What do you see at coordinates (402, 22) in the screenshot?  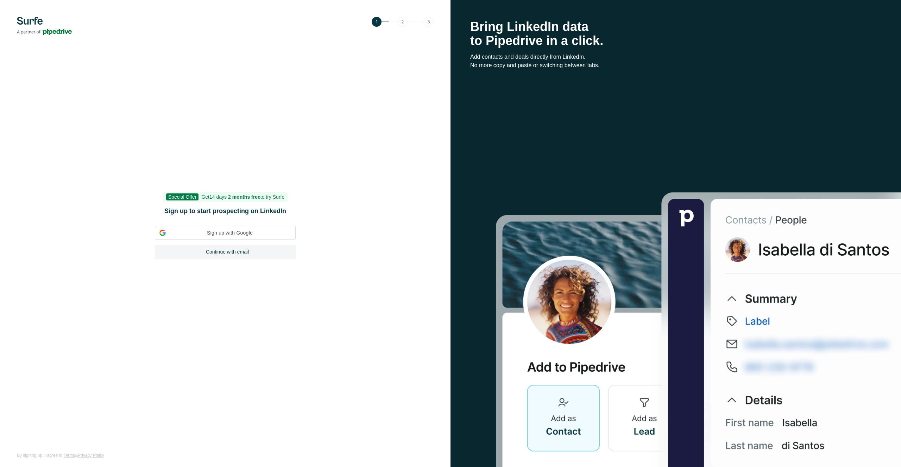 I see `img: Step 1` at bounding box center [402, 22].